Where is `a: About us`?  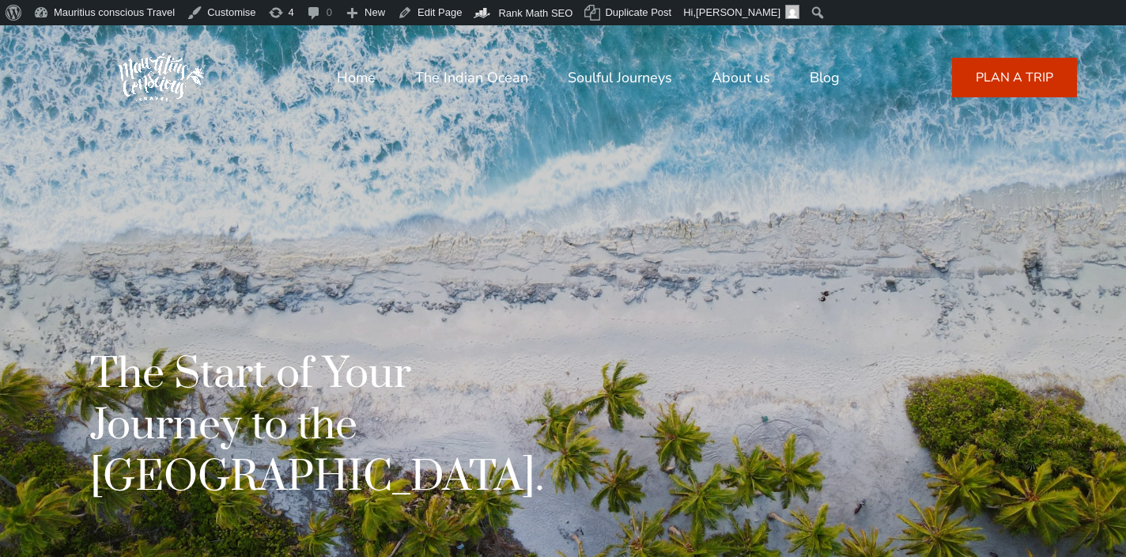 a: About us is located at coordinates (741, 77).